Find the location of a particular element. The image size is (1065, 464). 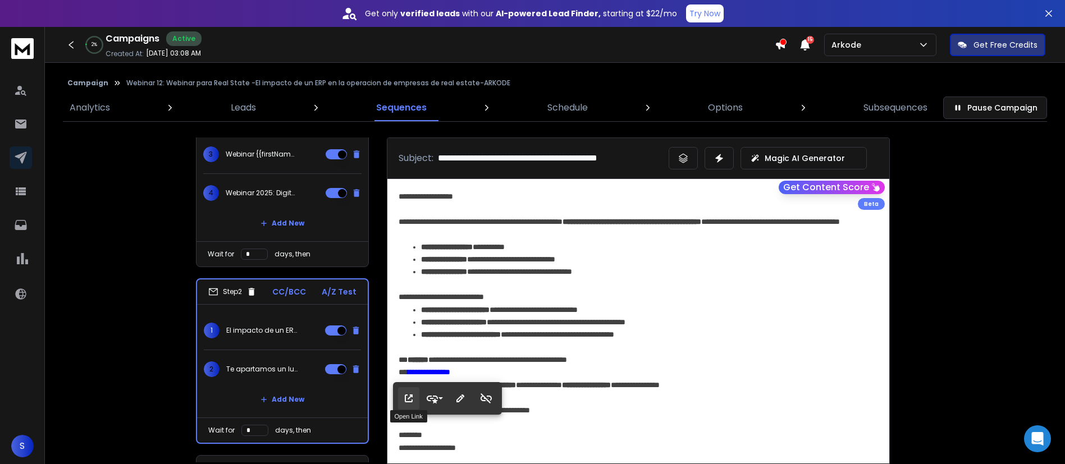

p: Sequences is located at coordinates (402, 108).